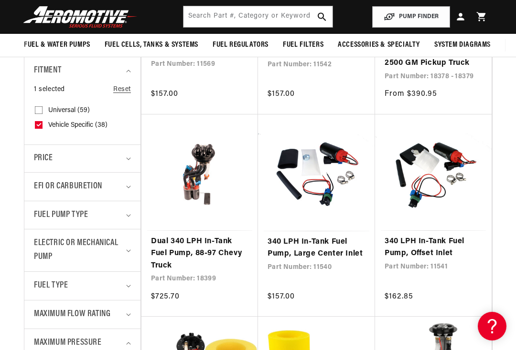 The height and width of the screenshot is (350, 516). I want to click on summary: Fitment (1 selected), so click(82, 71).